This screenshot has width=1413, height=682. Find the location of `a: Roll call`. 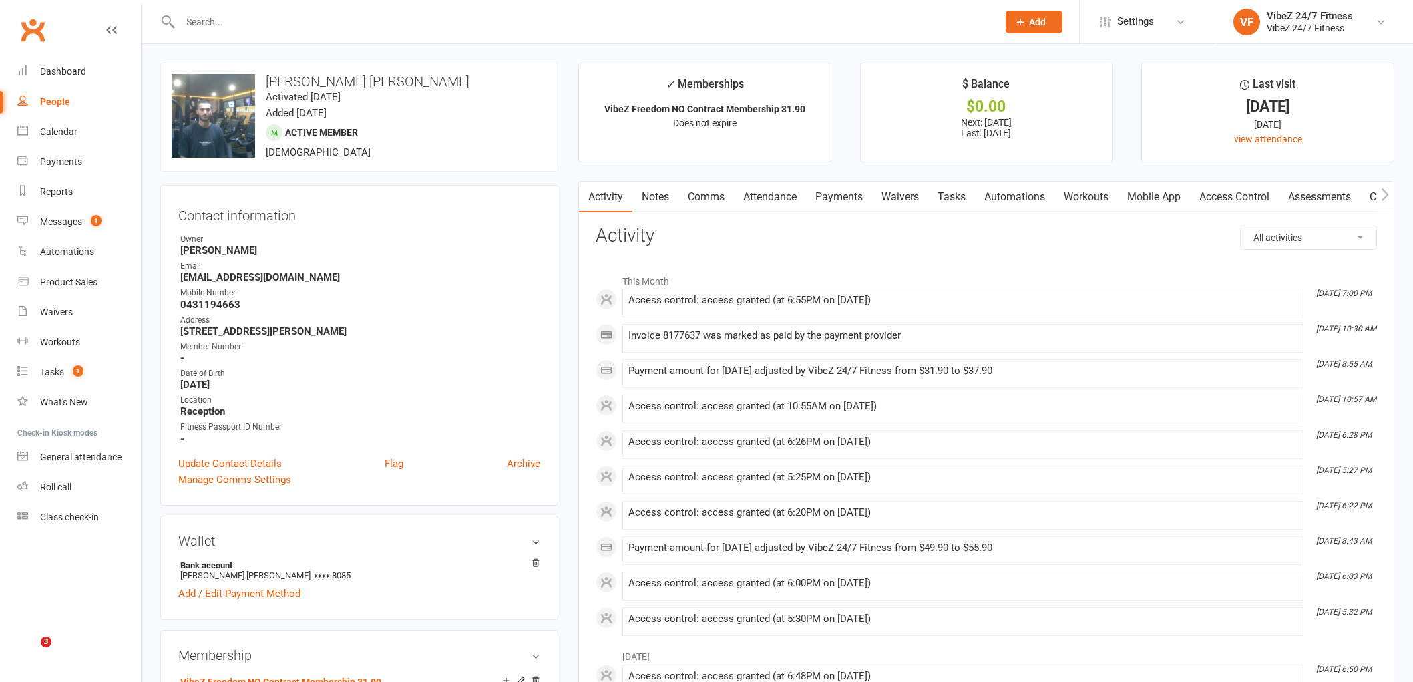

a: Roll call is located at coordinates (79, 487).